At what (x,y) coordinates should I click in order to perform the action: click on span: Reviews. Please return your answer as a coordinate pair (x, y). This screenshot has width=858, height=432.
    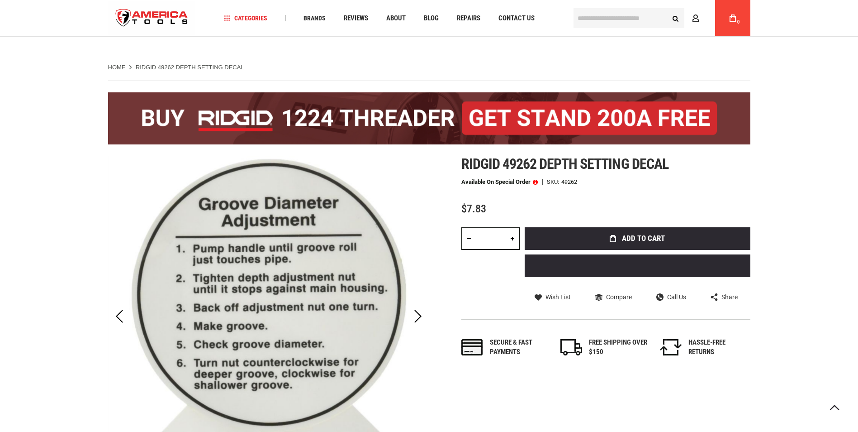
    Looking at the image, I should click on (356, 18).